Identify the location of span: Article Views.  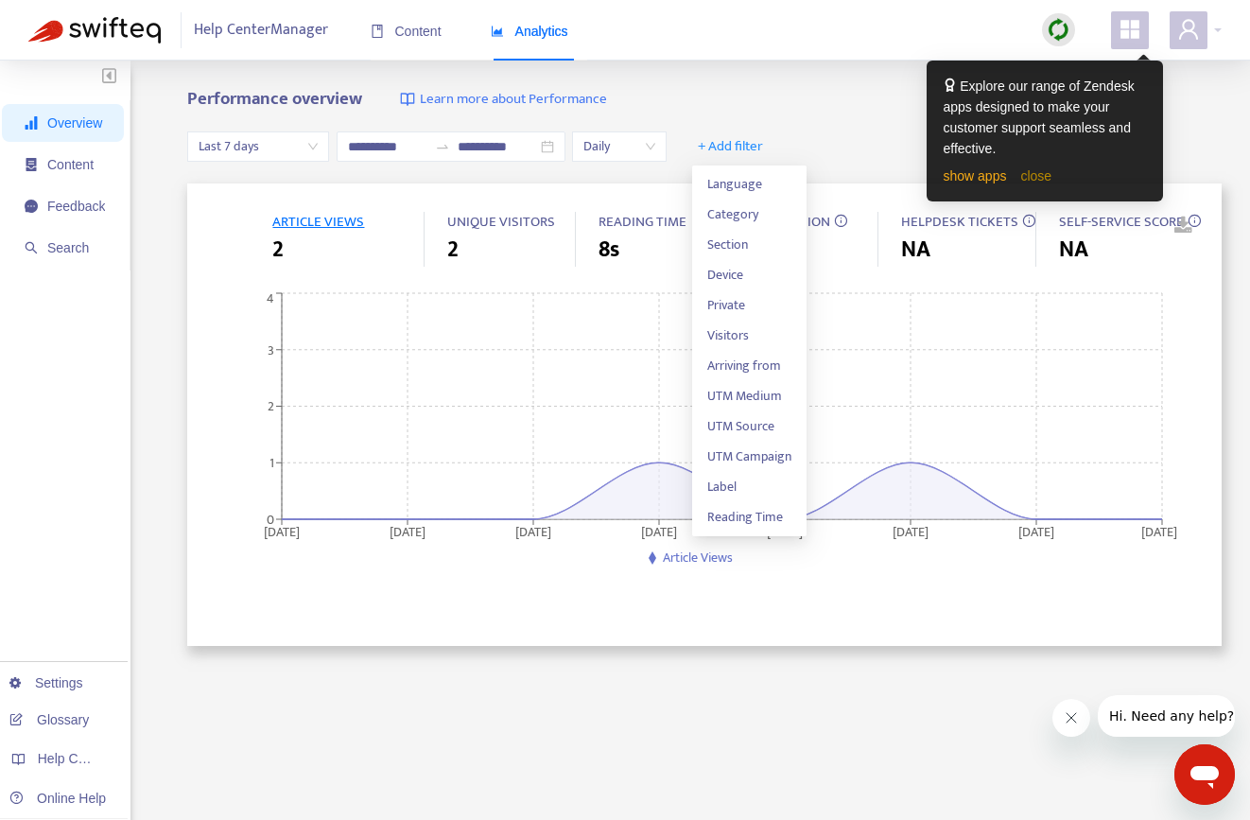
(698, 557).